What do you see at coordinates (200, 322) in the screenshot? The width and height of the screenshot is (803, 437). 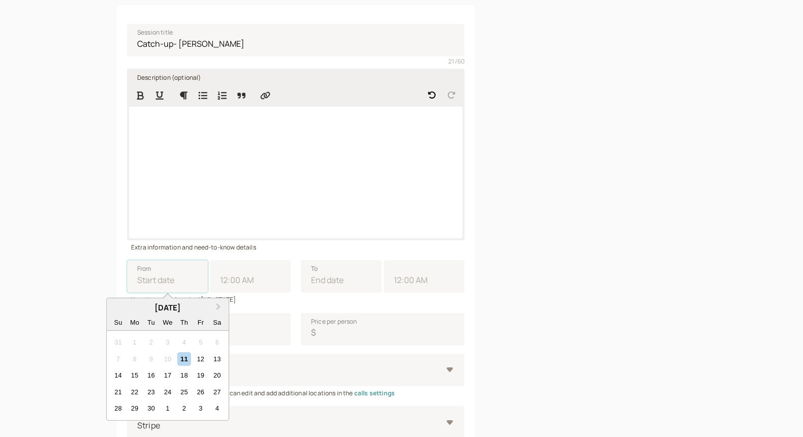 I see `div: Friday` at bounding box center [200, 322].